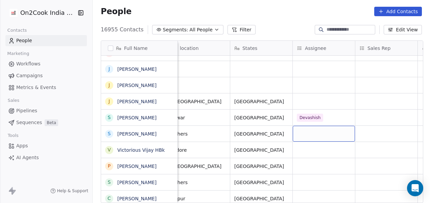 Image resolution: width=430 pixels, height=203 pixels. I want to click on span: Metrics & Events, so click(36, 88).